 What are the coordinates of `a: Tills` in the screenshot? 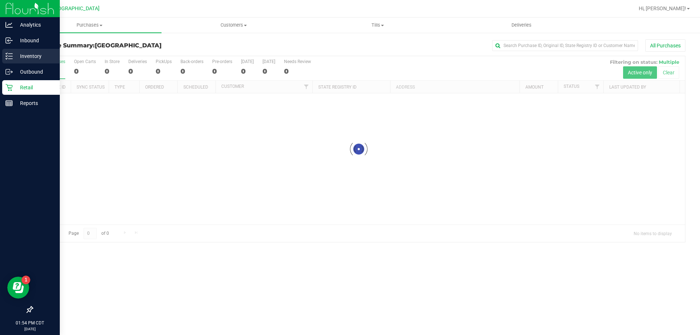 It's located at (377, 25).